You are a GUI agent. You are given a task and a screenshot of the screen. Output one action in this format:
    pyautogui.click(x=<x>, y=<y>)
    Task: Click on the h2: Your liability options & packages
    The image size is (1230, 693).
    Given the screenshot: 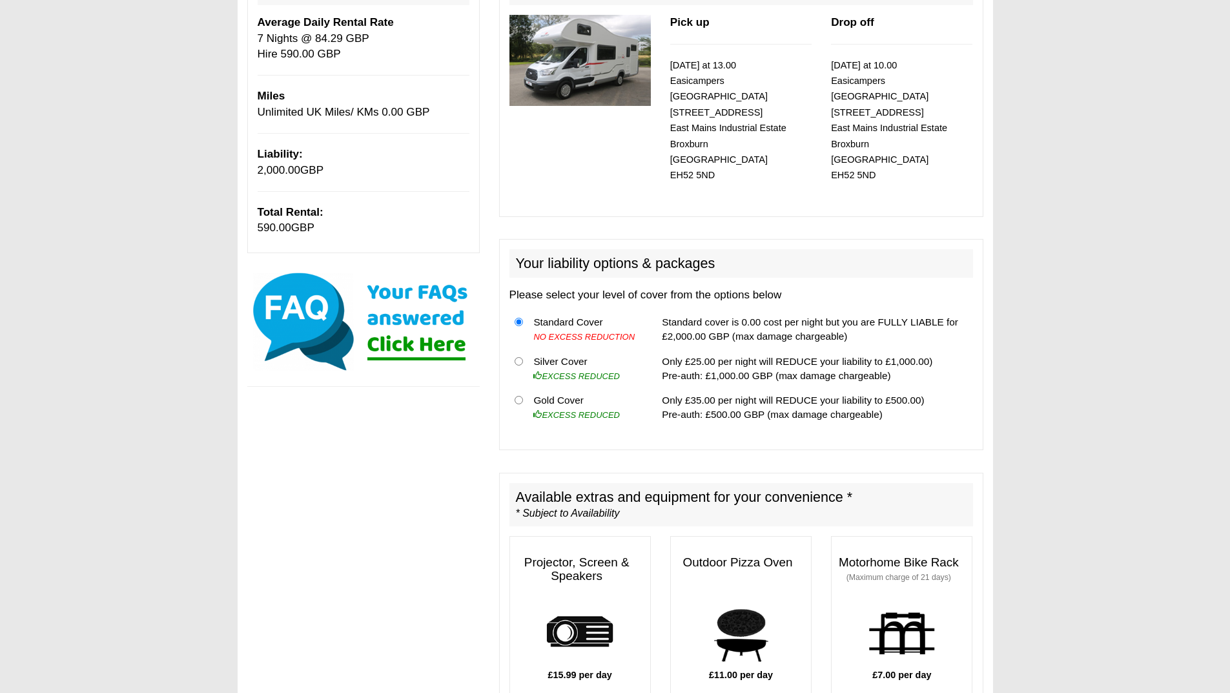 What is the action you would take?
    pyautogui.click(x=741, y=263)
    